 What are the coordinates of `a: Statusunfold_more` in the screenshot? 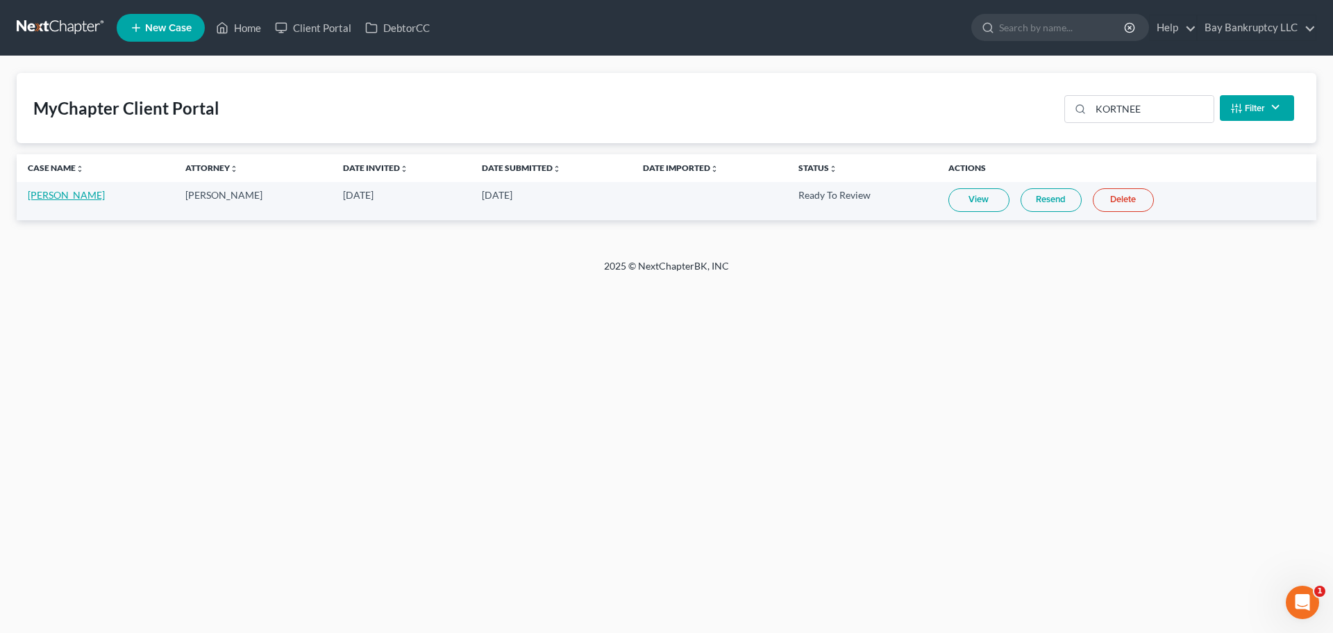 It's located at (818, 167).